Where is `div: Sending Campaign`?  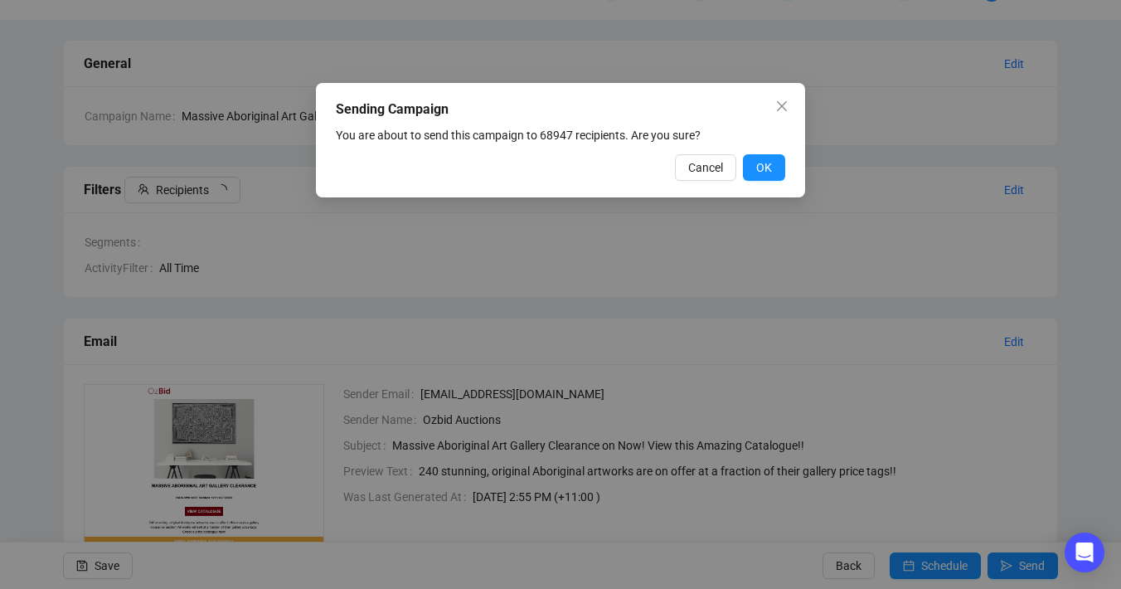 div: Sending Campaign is located at coordinates (560, 109).